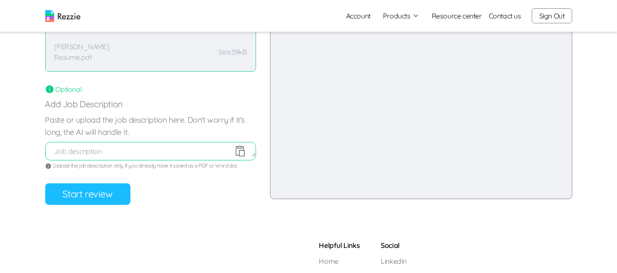 The width and height of the screenshot is (617, 273). What do you see at coordinates (358, 16) in the screenshot?
I see `a: Account` at bounding box center [358, 16].